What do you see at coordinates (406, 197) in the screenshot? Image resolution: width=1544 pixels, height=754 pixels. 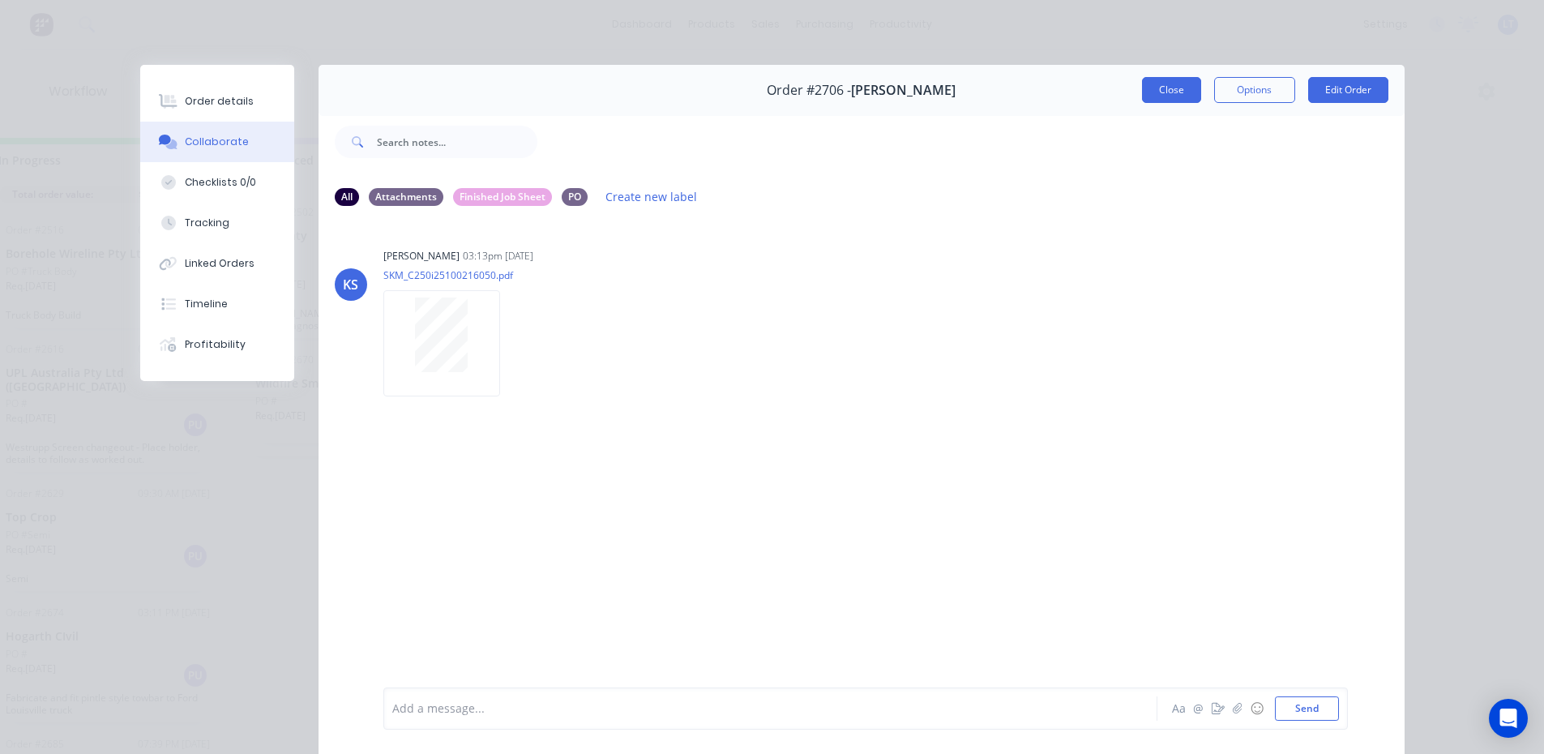 I see `div: Attachments` at bounding box center [406, 197].